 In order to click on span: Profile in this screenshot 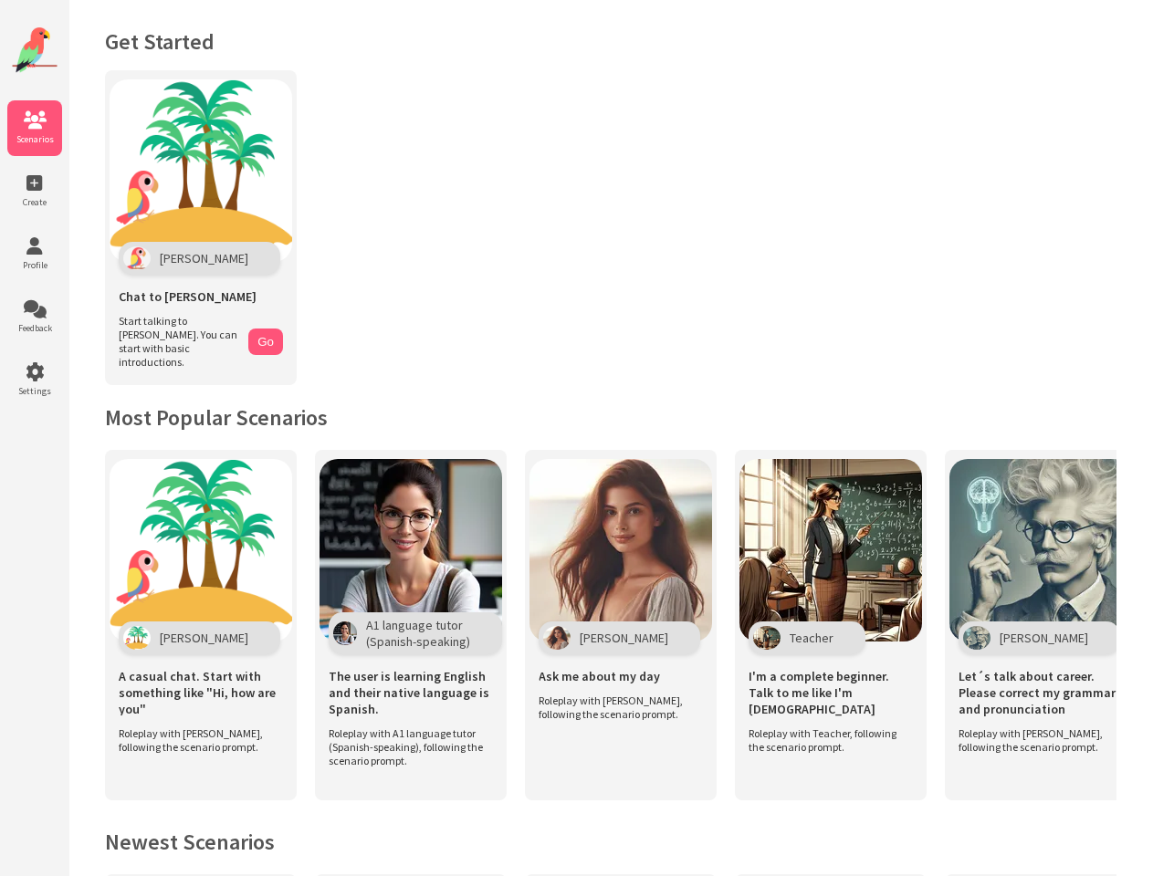, I will do `click(35, 265)`.